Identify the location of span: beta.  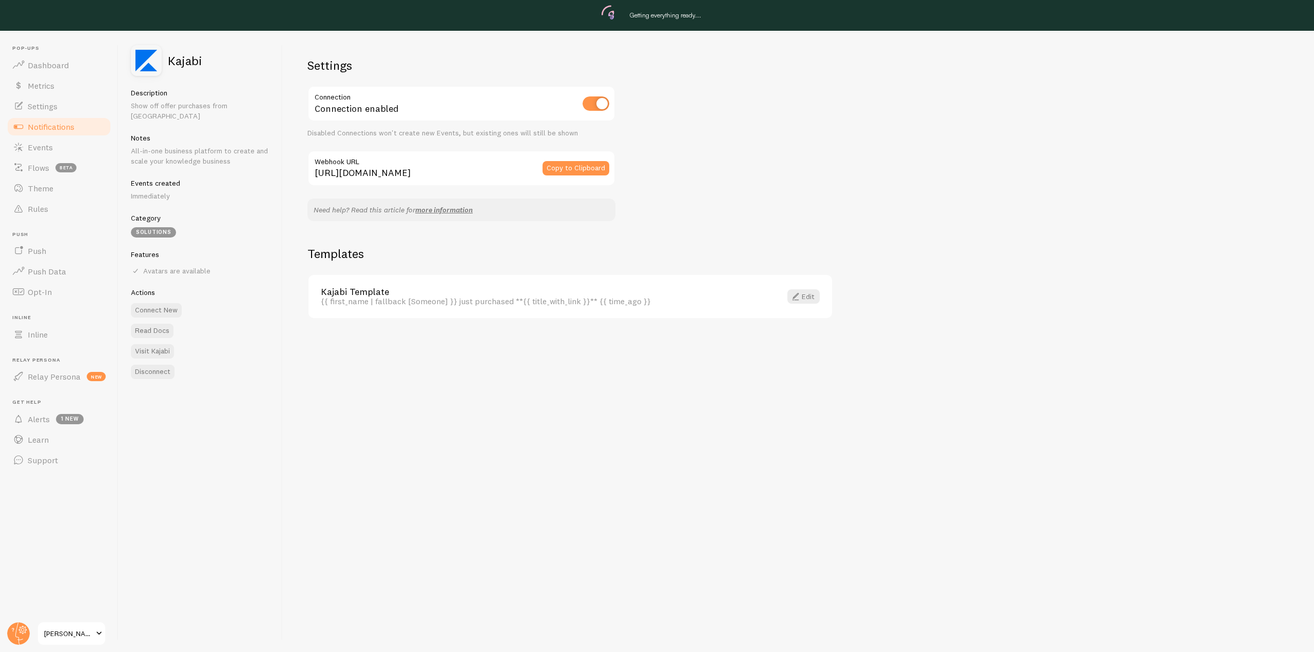
(66, 168).